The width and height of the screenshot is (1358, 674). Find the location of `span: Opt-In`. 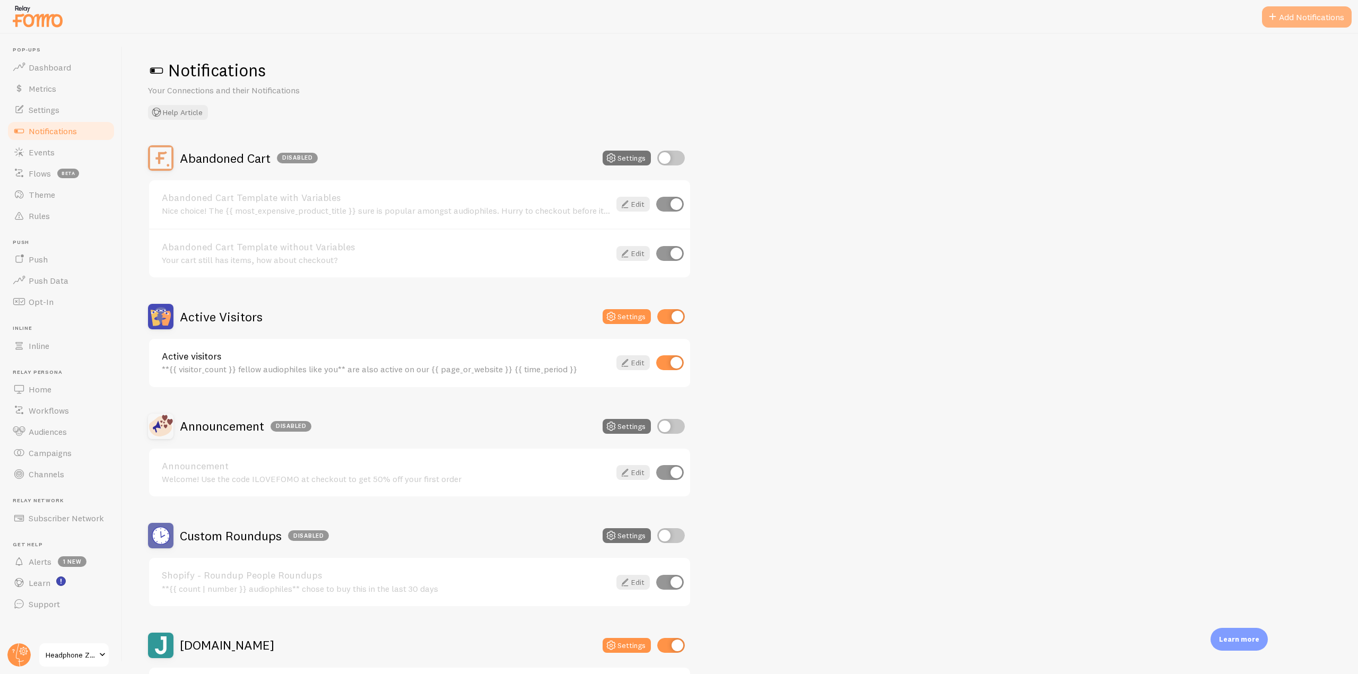

span: Opt-In is located at coordinates (41, 302).